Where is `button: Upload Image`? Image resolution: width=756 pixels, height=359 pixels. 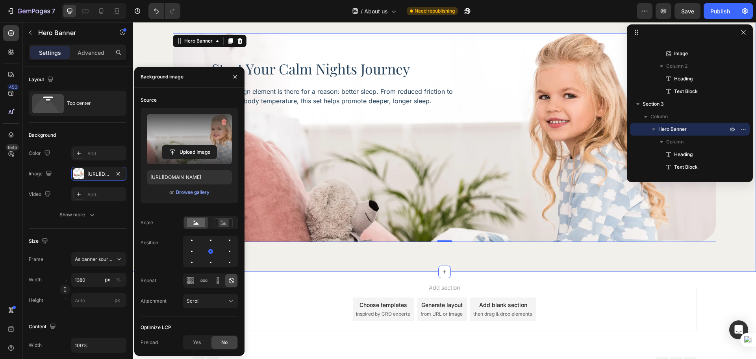 button: Upload Image is located at coordinates (189, 152).